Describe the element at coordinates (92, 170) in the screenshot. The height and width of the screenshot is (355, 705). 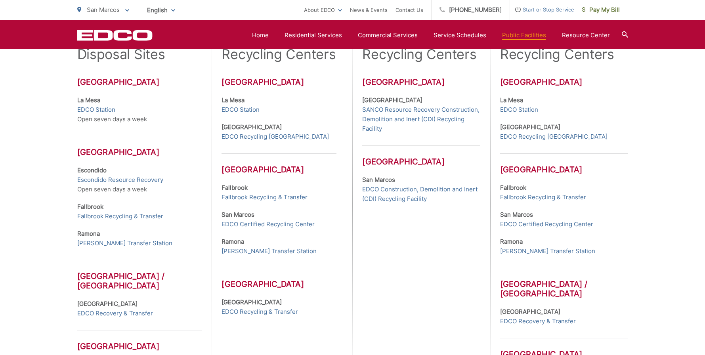
I see `strong: Escondido` at that location.